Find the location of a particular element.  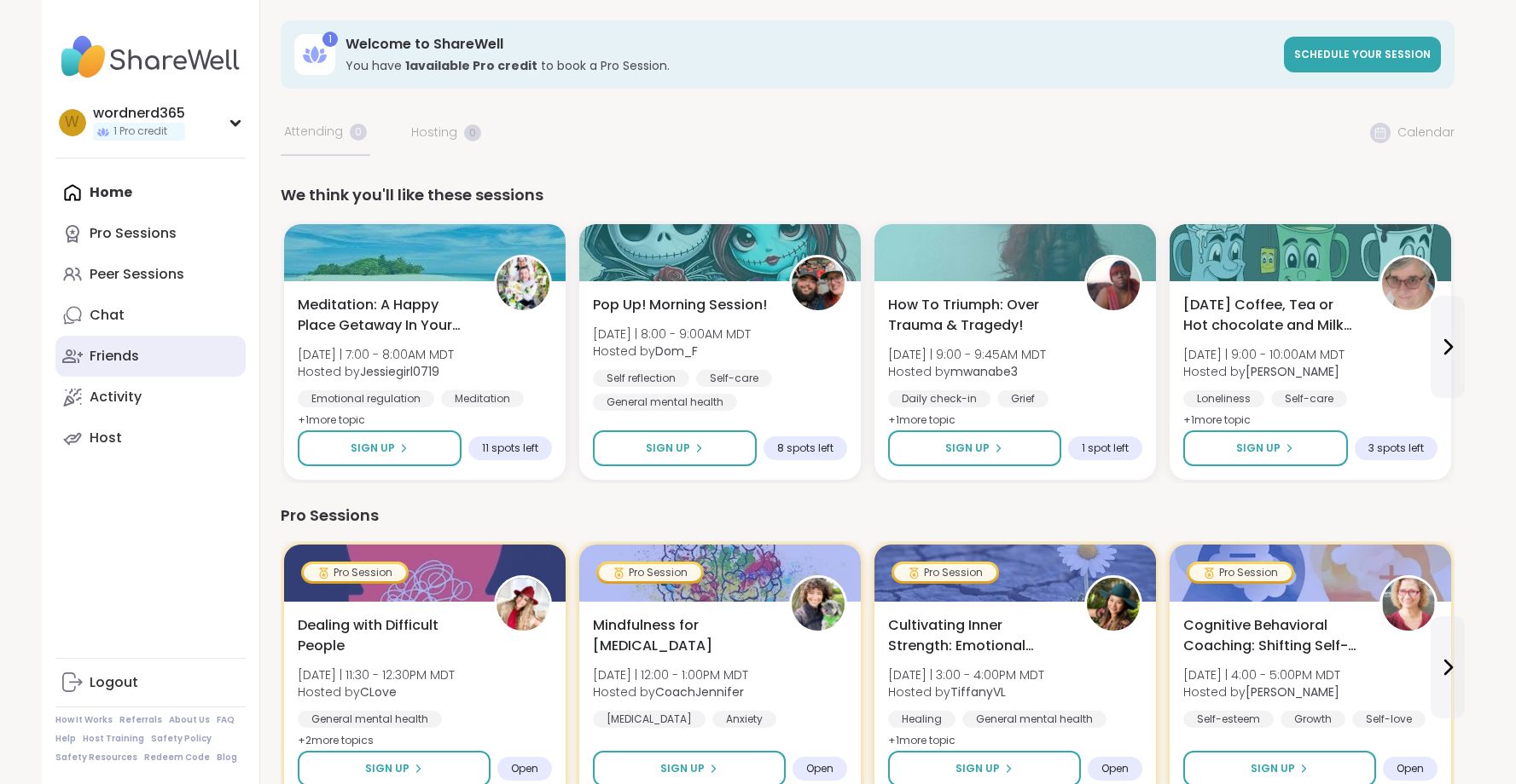

img: ShareWell Nav Logo is located at coordinates (150, 58).